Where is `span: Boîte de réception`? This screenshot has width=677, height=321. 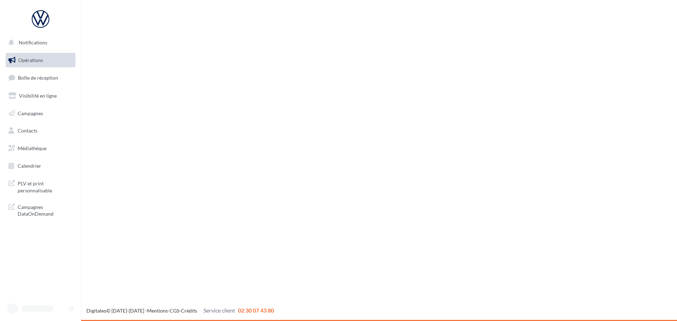
span: Boîte de réception is located at coordinates (38, 78).